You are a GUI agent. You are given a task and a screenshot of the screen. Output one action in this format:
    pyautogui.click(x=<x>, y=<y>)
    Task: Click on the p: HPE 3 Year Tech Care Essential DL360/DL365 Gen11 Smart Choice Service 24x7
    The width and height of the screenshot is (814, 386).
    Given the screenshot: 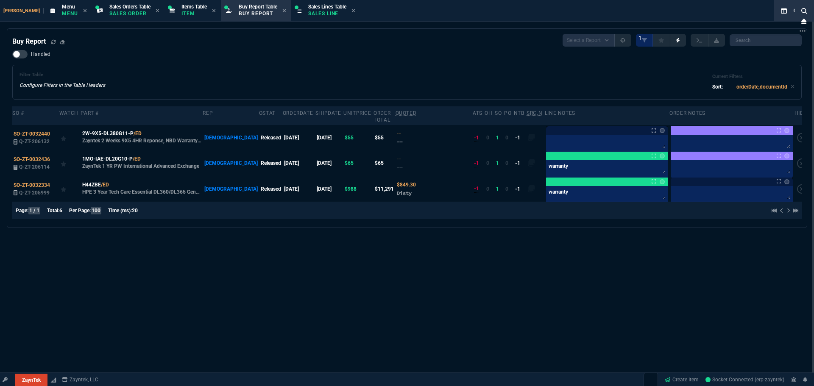 What is the action you would take?
    pyautogui.click(x=142, y=192)
    